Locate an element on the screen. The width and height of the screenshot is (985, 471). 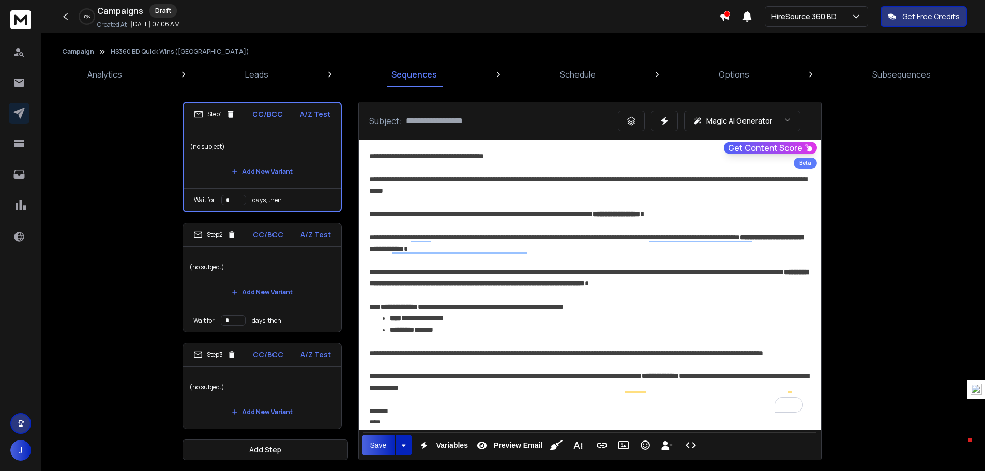
li: Step2CC/BCCA/Z Test(no subject)Add New VariantWait fordays, then is located at coordinates (262, 278).